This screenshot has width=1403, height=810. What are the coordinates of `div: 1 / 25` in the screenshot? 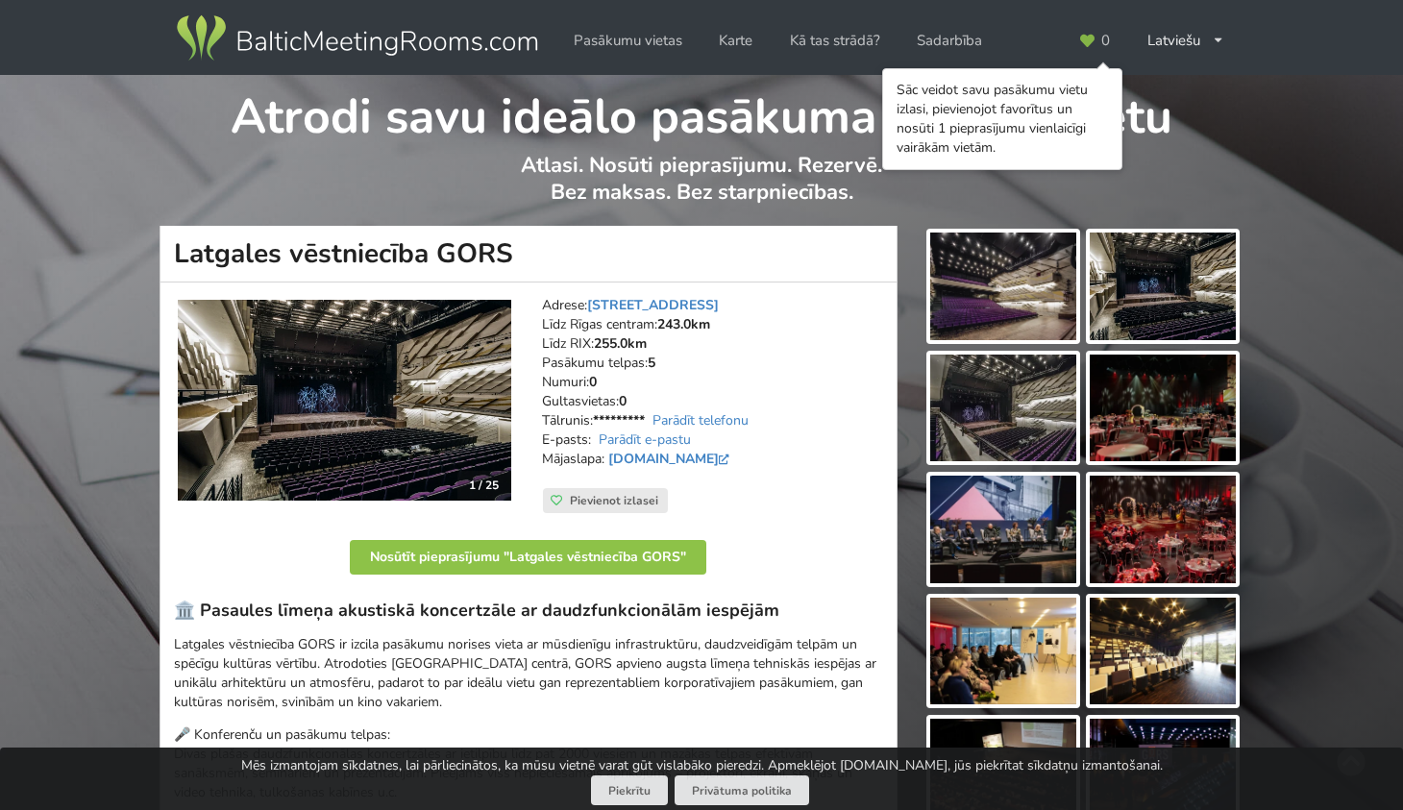 It's located at (483, 485).